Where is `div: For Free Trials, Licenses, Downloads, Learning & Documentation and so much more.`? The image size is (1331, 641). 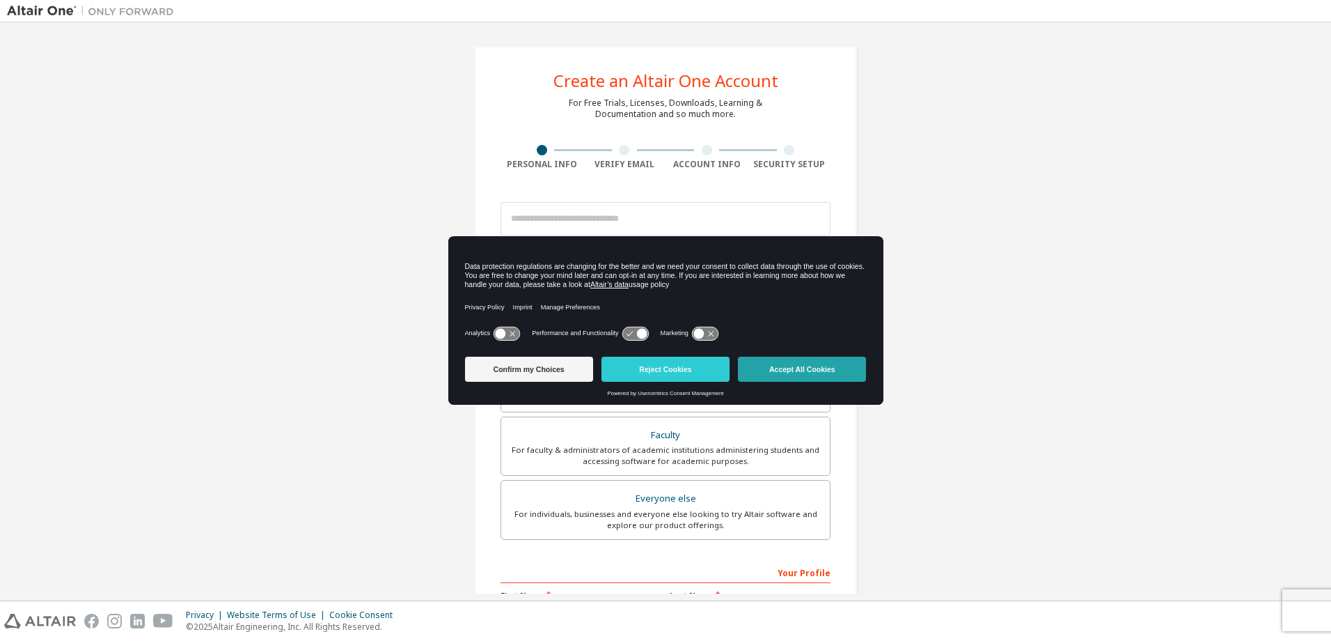 div: For Free Trials, Licenses, Downloads, Learning & Documentation and so much more. is located at coordinates (666, 109).